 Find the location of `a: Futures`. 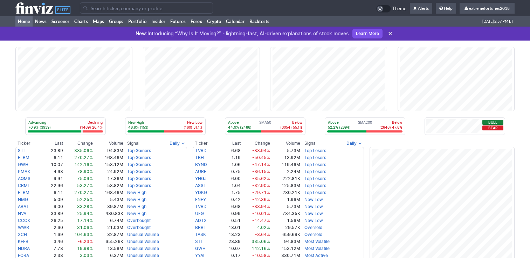

a: Futures is located at coordinates (178, 21).